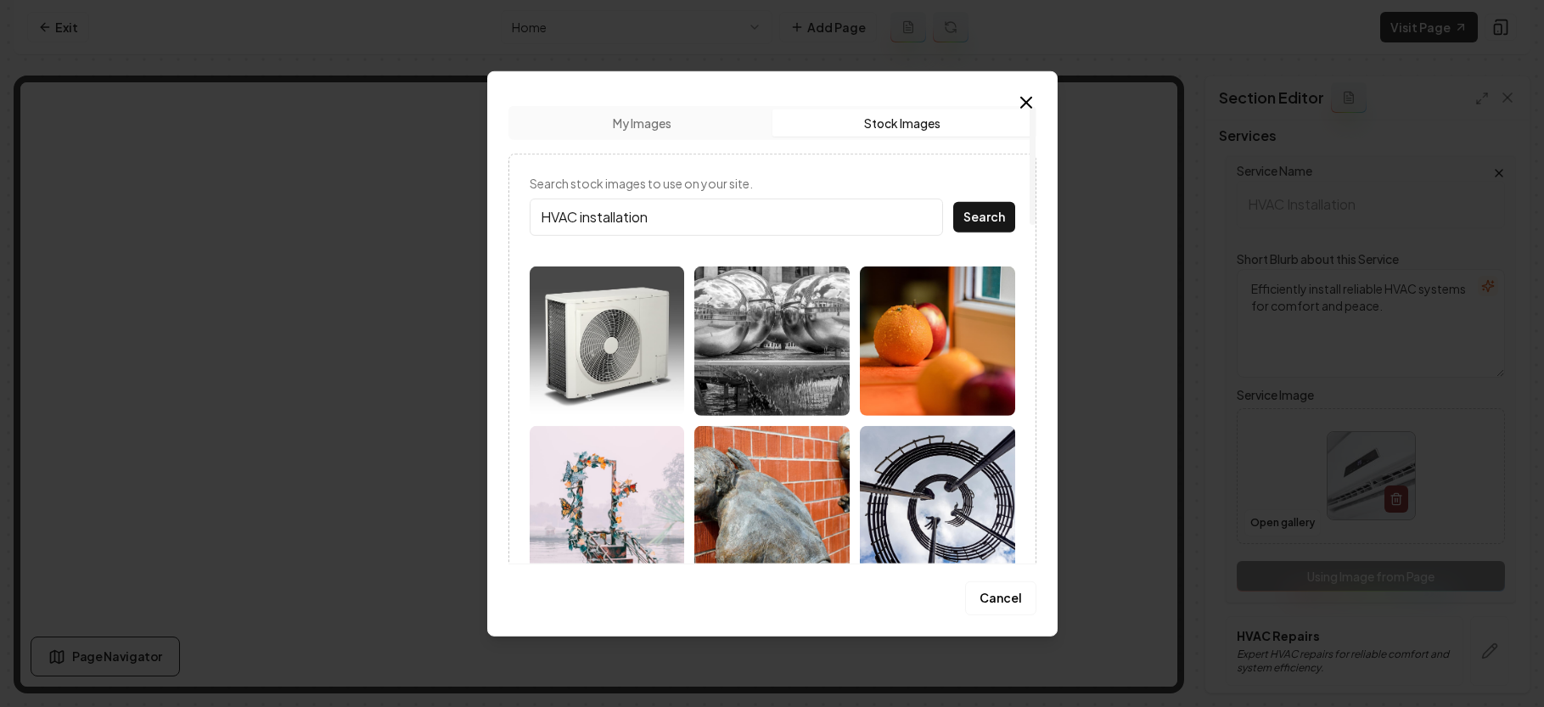  Describe the element at coordinates (642, 122) in the screenshot. I see `button: My Images` at that location.